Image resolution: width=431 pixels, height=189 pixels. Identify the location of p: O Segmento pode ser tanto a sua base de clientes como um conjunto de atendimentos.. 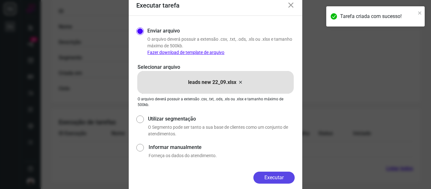
(221, 131).